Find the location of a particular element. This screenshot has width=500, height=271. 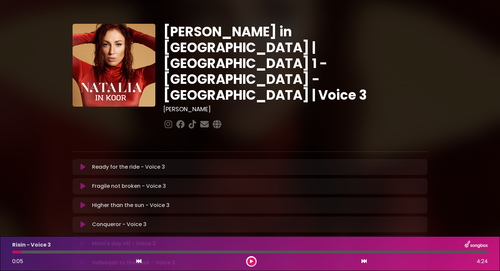

p: Conqueror - Voice 3 is located at coordinates (119, 224).